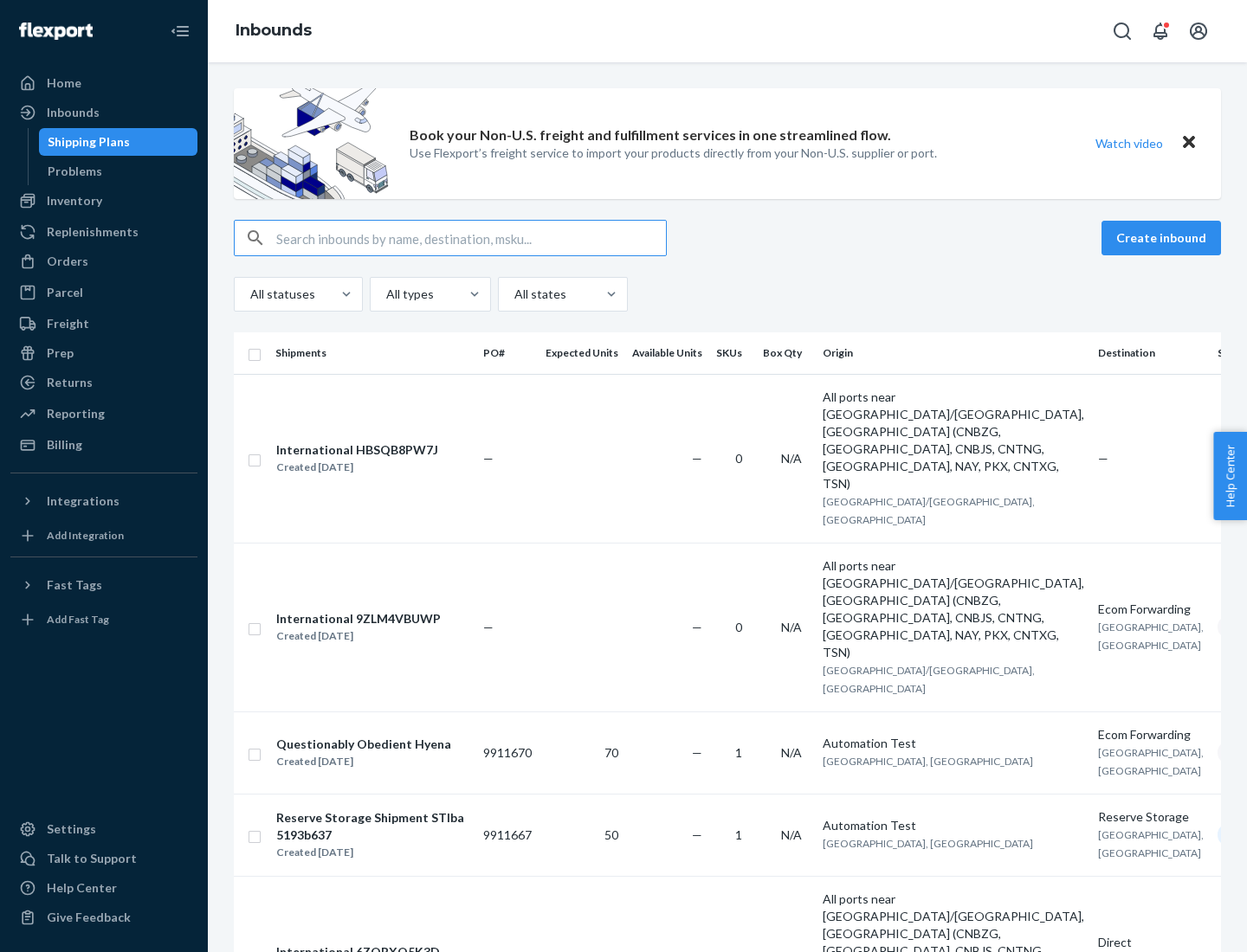 Image resolution: width=1247 pixels, height=952 pixels. Describe the element at coordinates (1122, 31) in the screenshot. I see `button: Open Search Box` at that location.